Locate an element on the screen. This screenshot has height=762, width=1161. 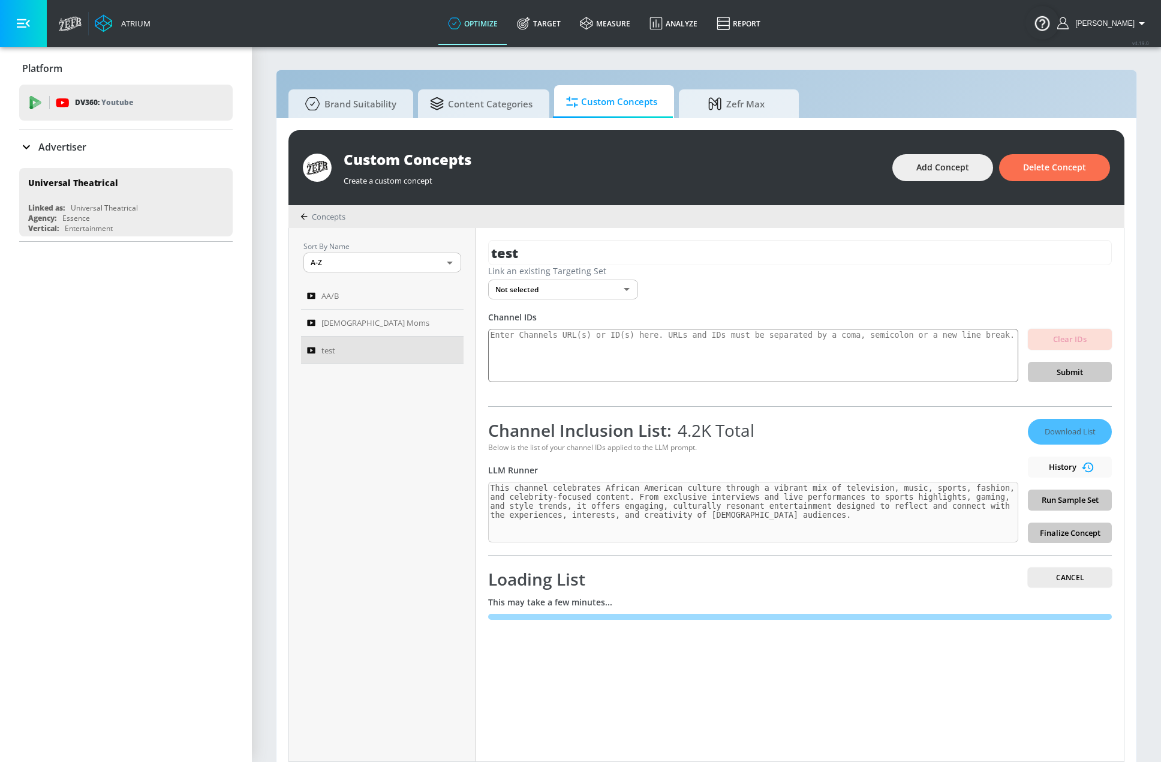
div: This may take a few minutes... is located at coordinates (800, 601).